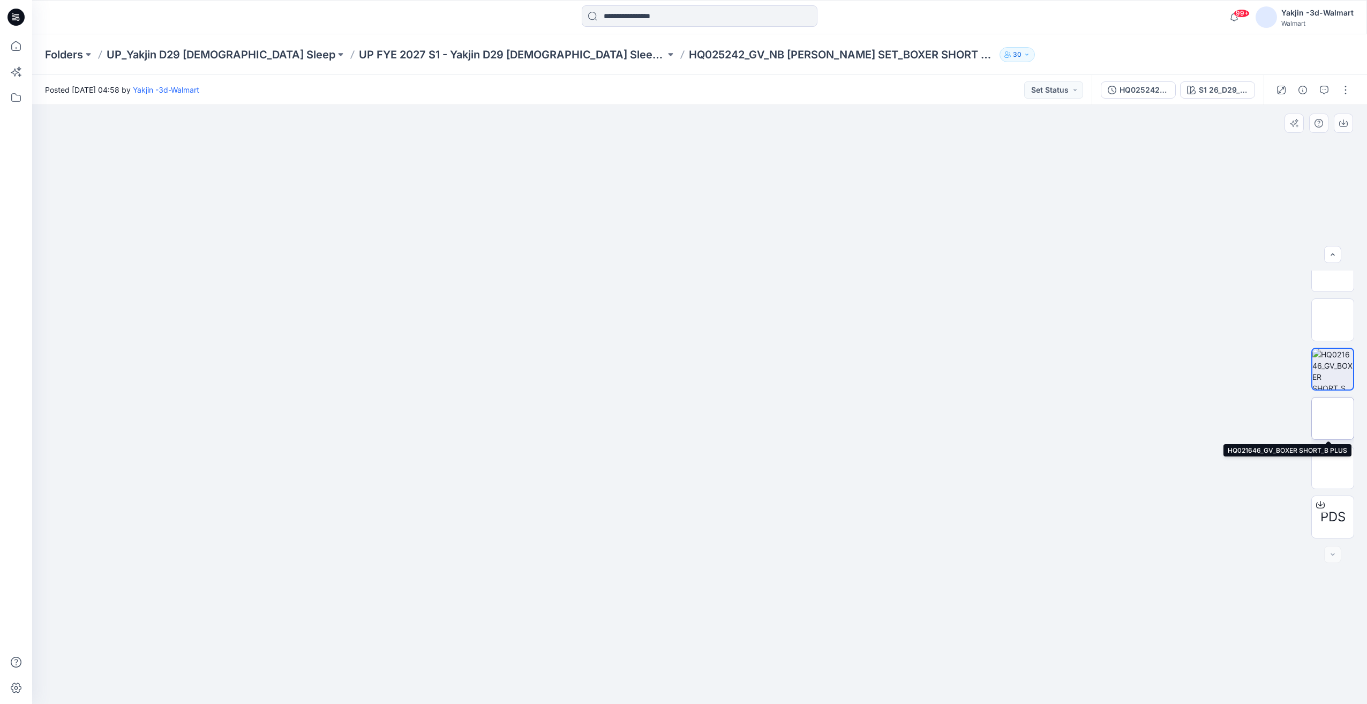 Image resolution: width=1367 pixels, height=704 pixels. I want to click on img: avatar, so click(1266, 17).